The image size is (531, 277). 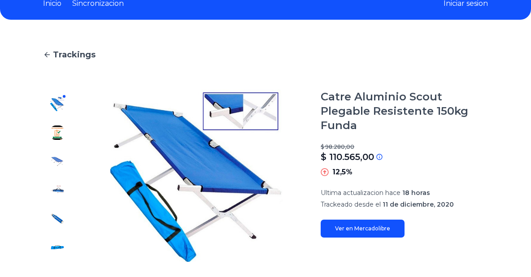 What do you see at coordinates (416, 193) in the screenshot?
I see `span: 18 horas` at bounding box center [416, 193].